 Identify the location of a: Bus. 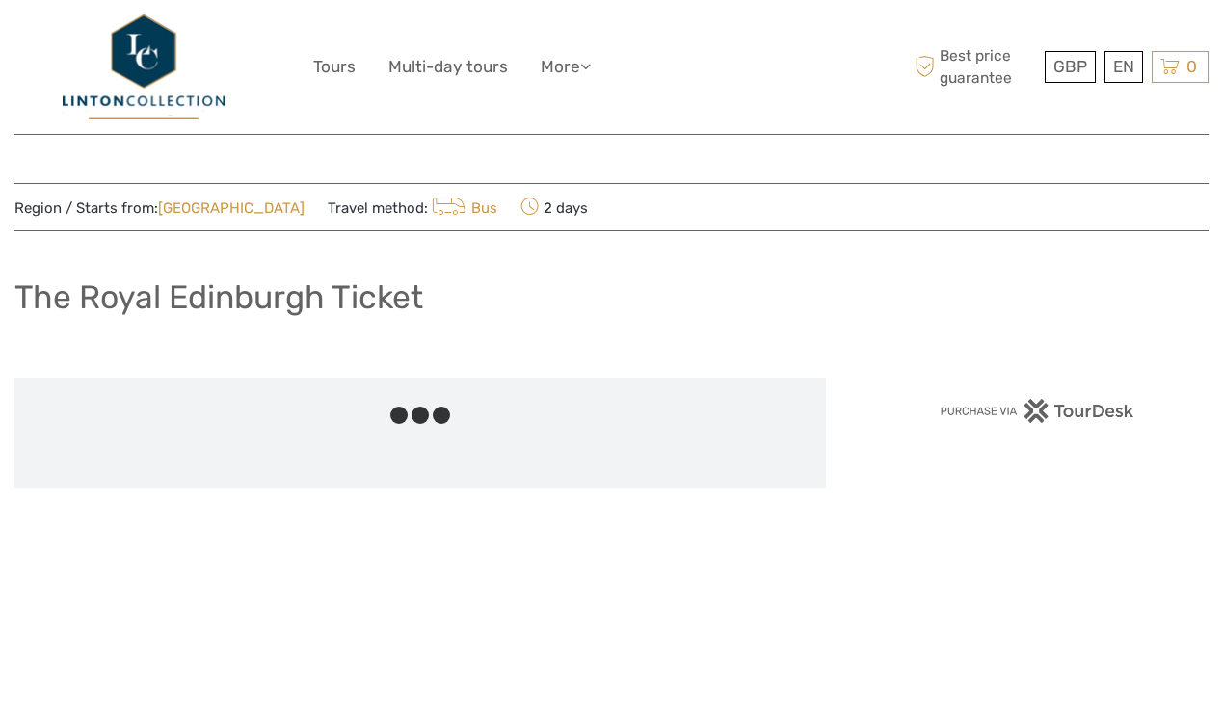
(463, 208).